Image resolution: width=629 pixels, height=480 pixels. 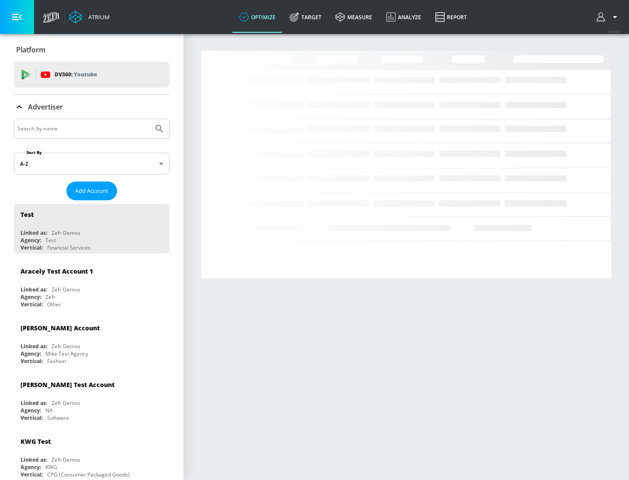 What do you see at coordinates (57, 271) in the screenshot?
I see `div: Aracely Test Account 1` at bounding box center [57, 271].